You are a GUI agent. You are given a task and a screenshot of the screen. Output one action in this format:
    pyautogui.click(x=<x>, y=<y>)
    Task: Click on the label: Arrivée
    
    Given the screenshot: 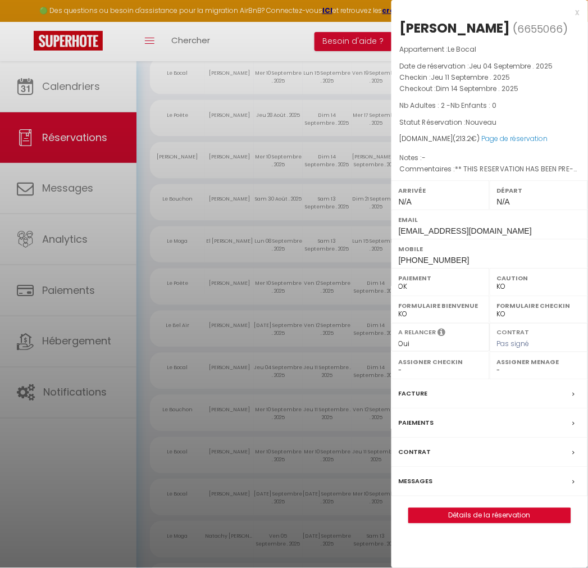 What is the action you would take?
    pyautogui.click(x=440, y=190)
    